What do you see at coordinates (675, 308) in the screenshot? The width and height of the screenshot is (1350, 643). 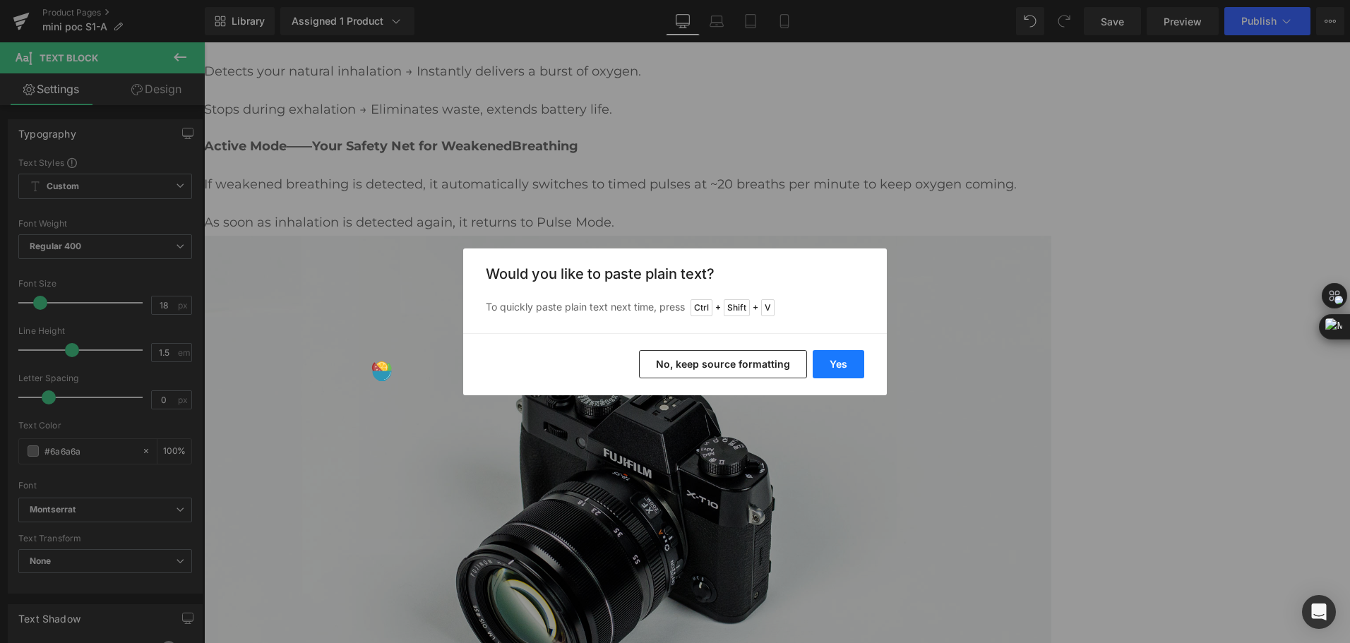 I see `p: To quickly paste plain text next time, press` at bounding box center [675, 308].